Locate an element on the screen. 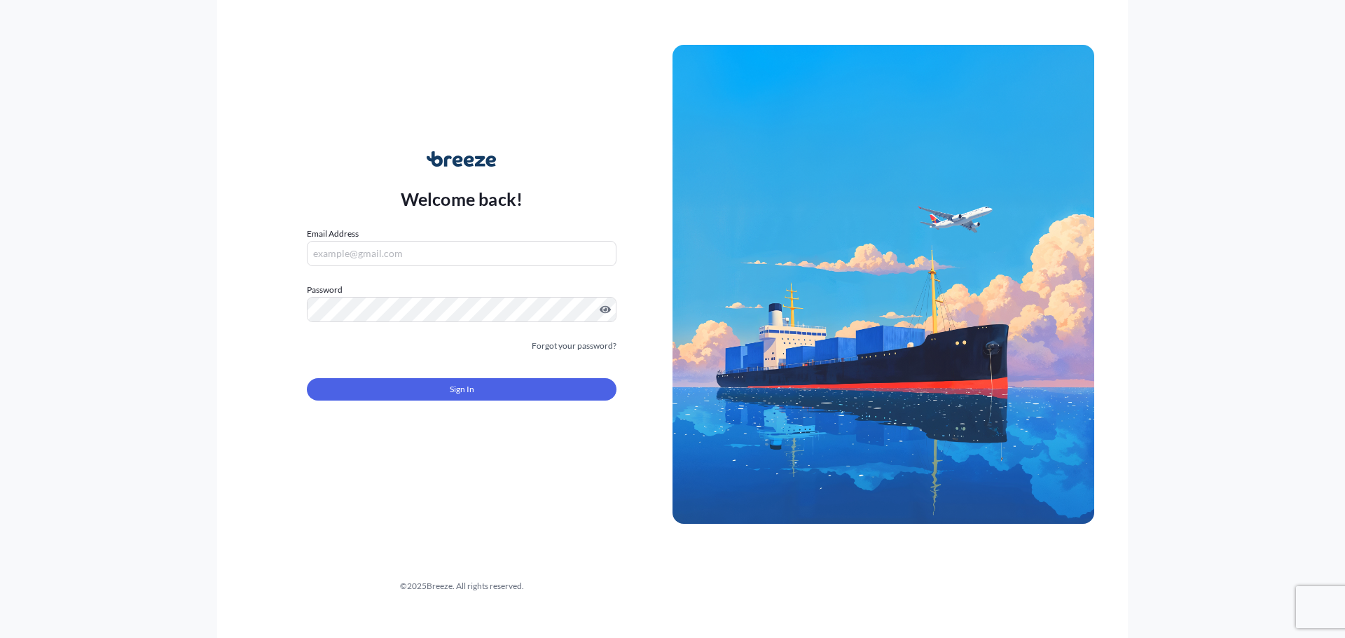 The width and height of the screenshot is (1345, 638). label: Email Address is located at coordinates (333, 234).